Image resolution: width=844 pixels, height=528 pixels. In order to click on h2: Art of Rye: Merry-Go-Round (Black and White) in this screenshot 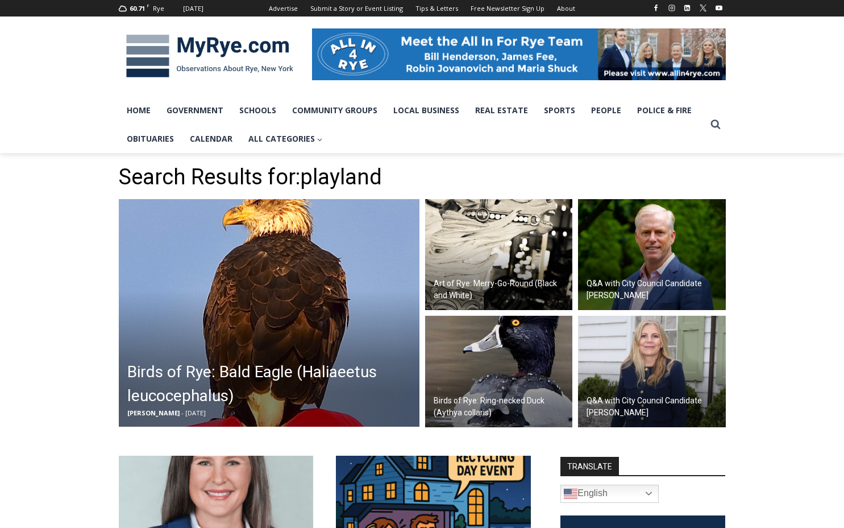, I will do `click(502, 289)`.